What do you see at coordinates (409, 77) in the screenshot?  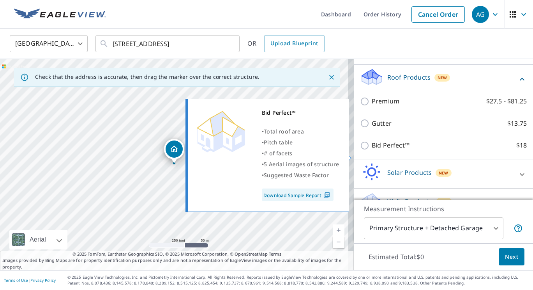 I see `p: Roof Products` at bounding box center [409, 77].